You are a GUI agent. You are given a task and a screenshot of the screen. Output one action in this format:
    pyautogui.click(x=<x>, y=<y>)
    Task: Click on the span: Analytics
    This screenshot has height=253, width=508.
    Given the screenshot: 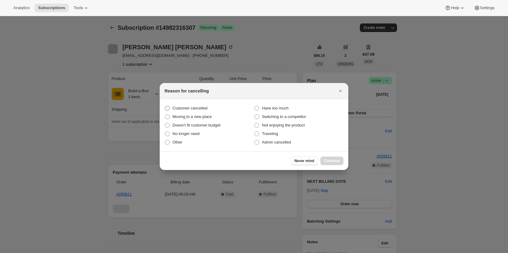 What is the action you would take?
    pyautogui.click(x=21, y=8)
    